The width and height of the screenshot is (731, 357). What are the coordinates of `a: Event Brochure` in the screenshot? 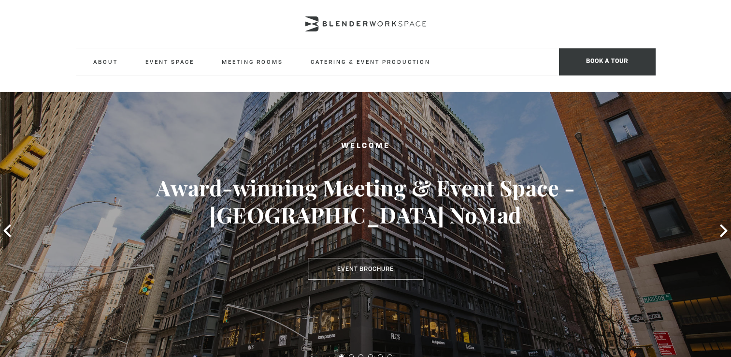 It's located at (365, 269).